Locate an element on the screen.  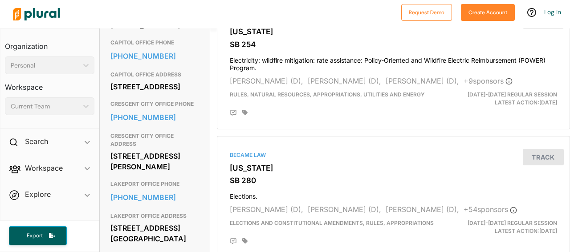
h3: CAPITOL OFFICE ADDRESS is located at coordinates (154, 75).